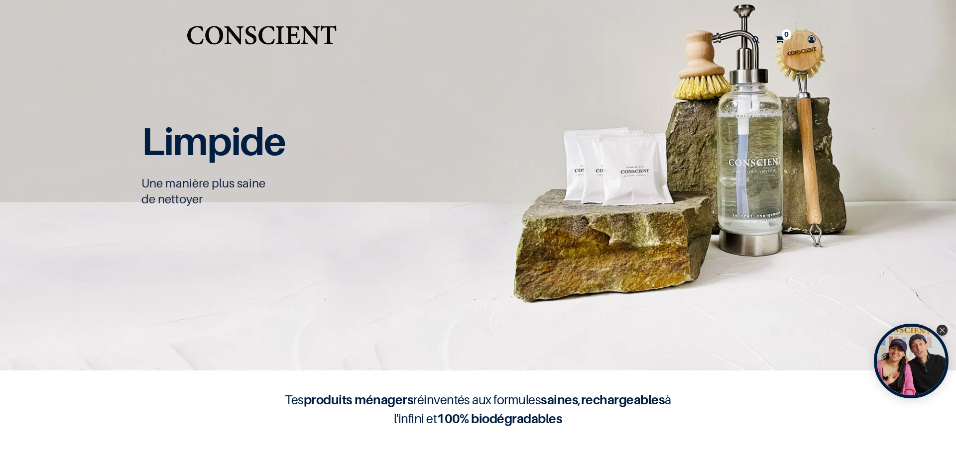 The image size is (956, 453). I want to click on sup: 0, so click(786, 34).